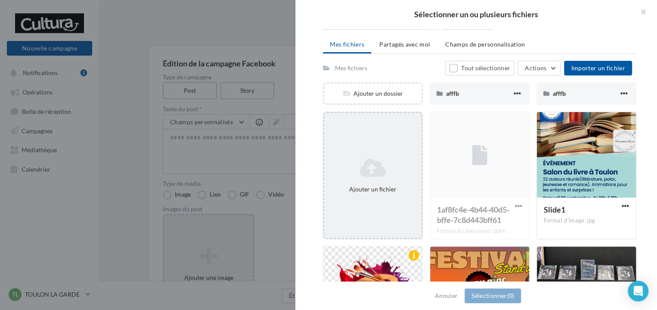  I want to click on button: Sélectionner(0), so click(492, 295).